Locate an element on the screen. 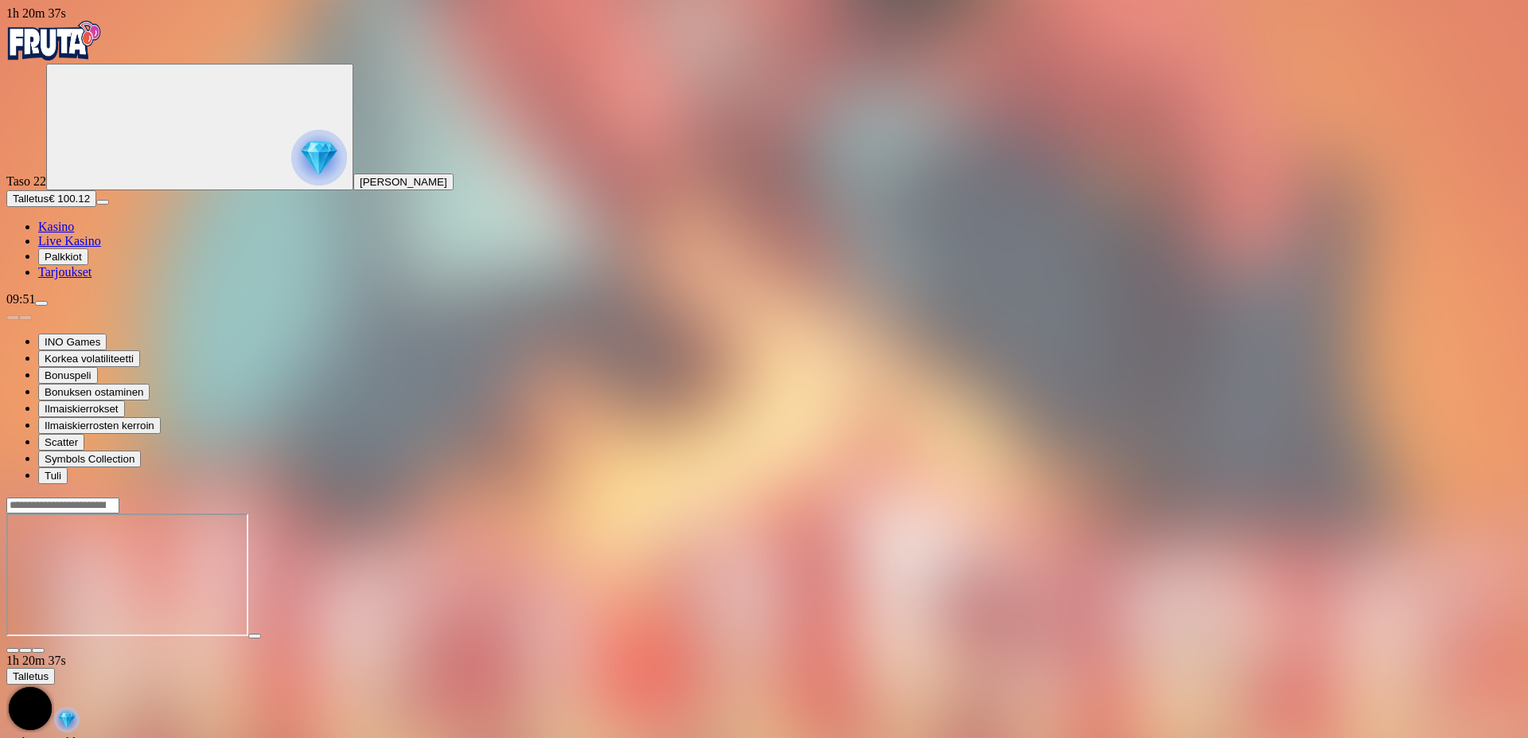  button: Bonuksen ostaminen is located at coordinates (94, 392).